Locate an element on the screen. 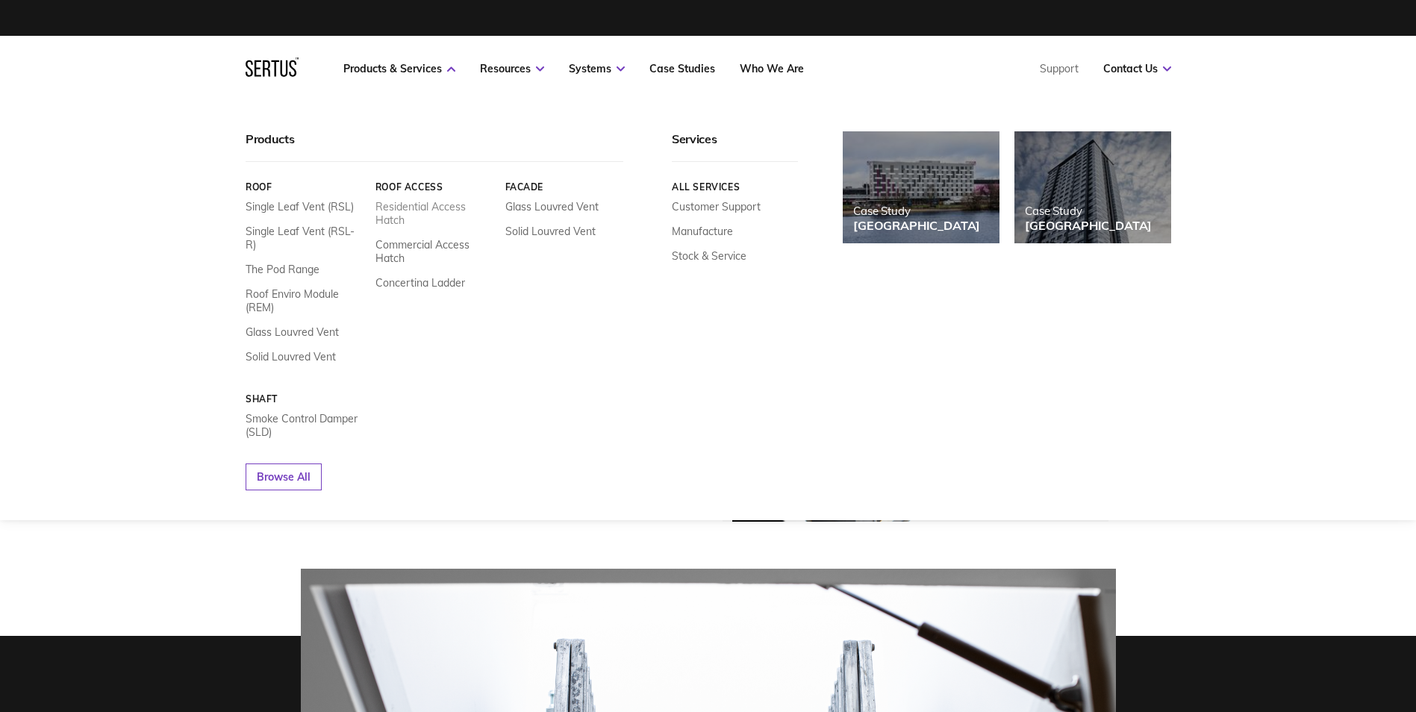 The image size is (1416, 712). a: Who We Are is located at coordinates (772, 69).